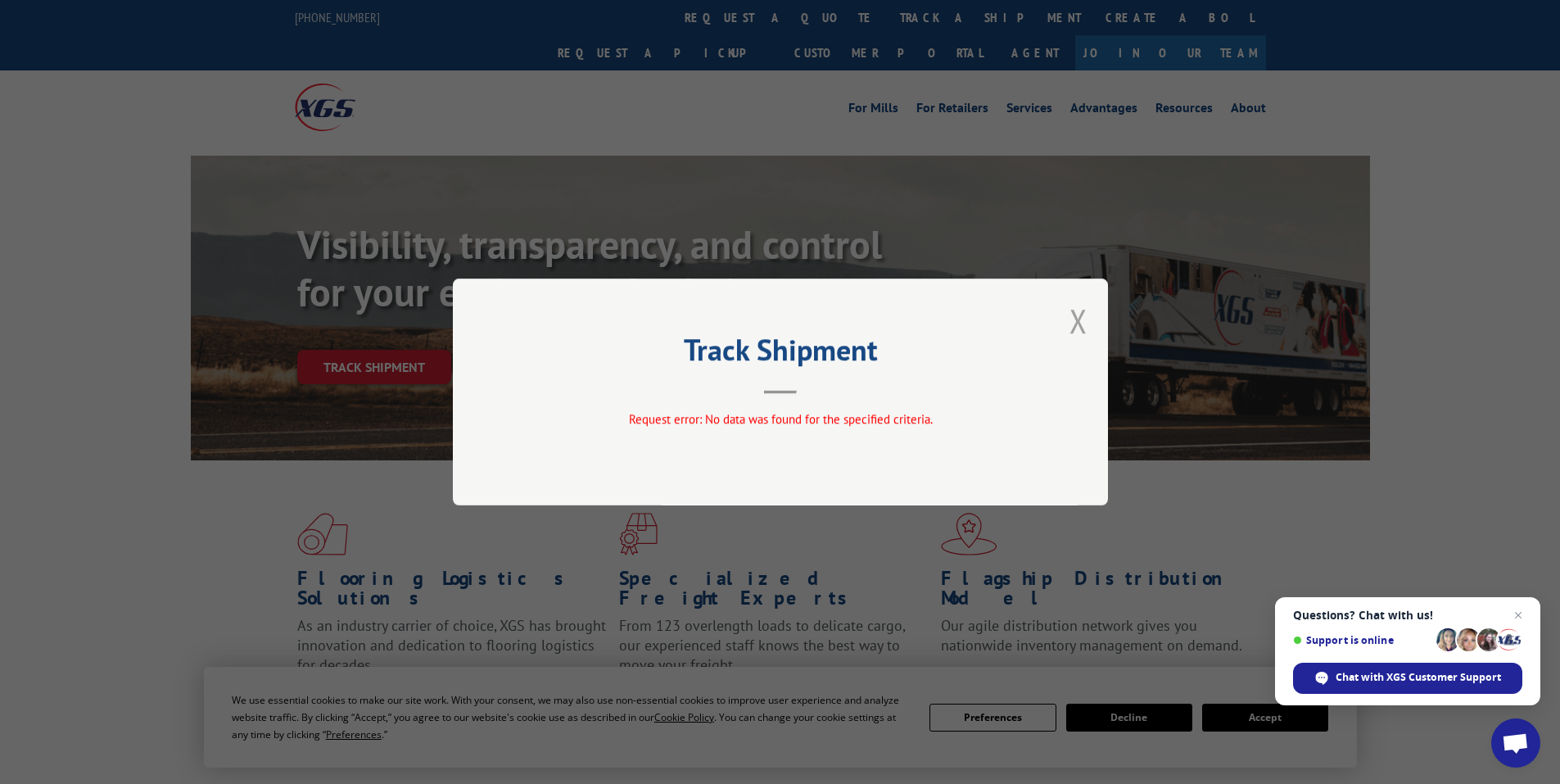 This screenshot has height=784, width=1560. What do you see at coordinates (1518, 615) in the screenshot?
I see `span: Close chat` at bounding box center [1518, 615].